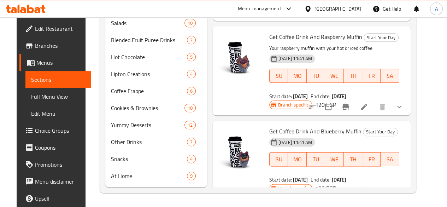 The image size is (447, 207). What do you see at coordinates (149, 57) in the screenshot?
I see `span: Hot Chocolate` at bounding box center [149, 57].